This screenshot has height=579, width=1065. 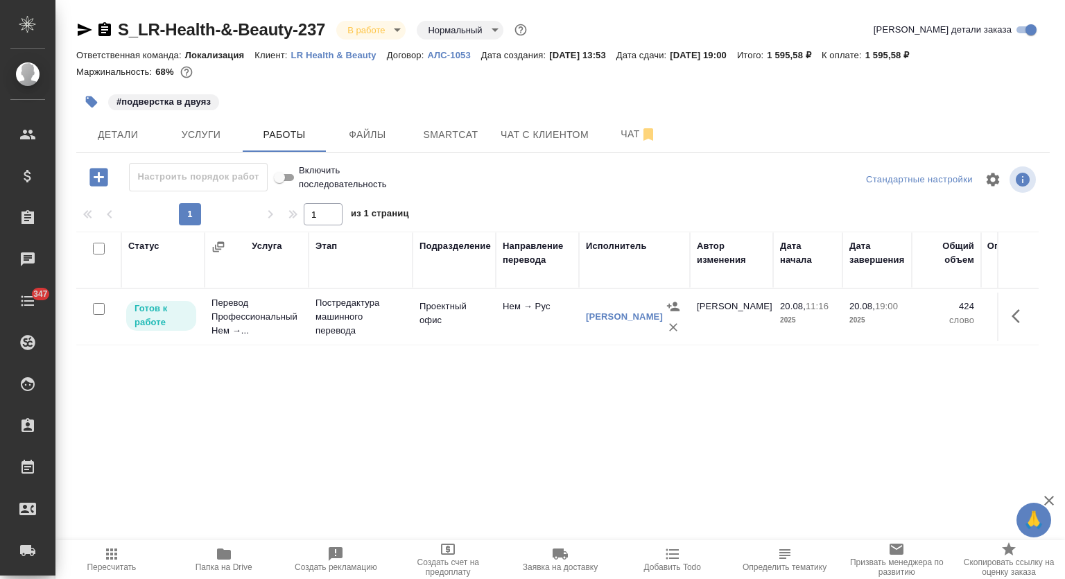 I want to click on span: Услуги, so click(x=201, y=135).